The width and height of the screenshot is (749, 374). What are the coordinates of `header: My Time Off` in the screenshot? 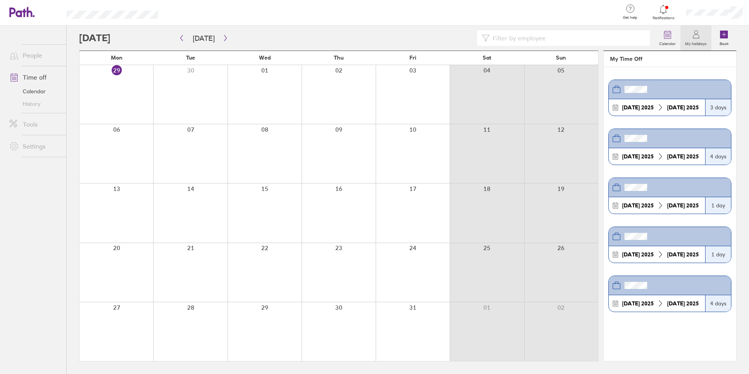 It's located at (670, 59).